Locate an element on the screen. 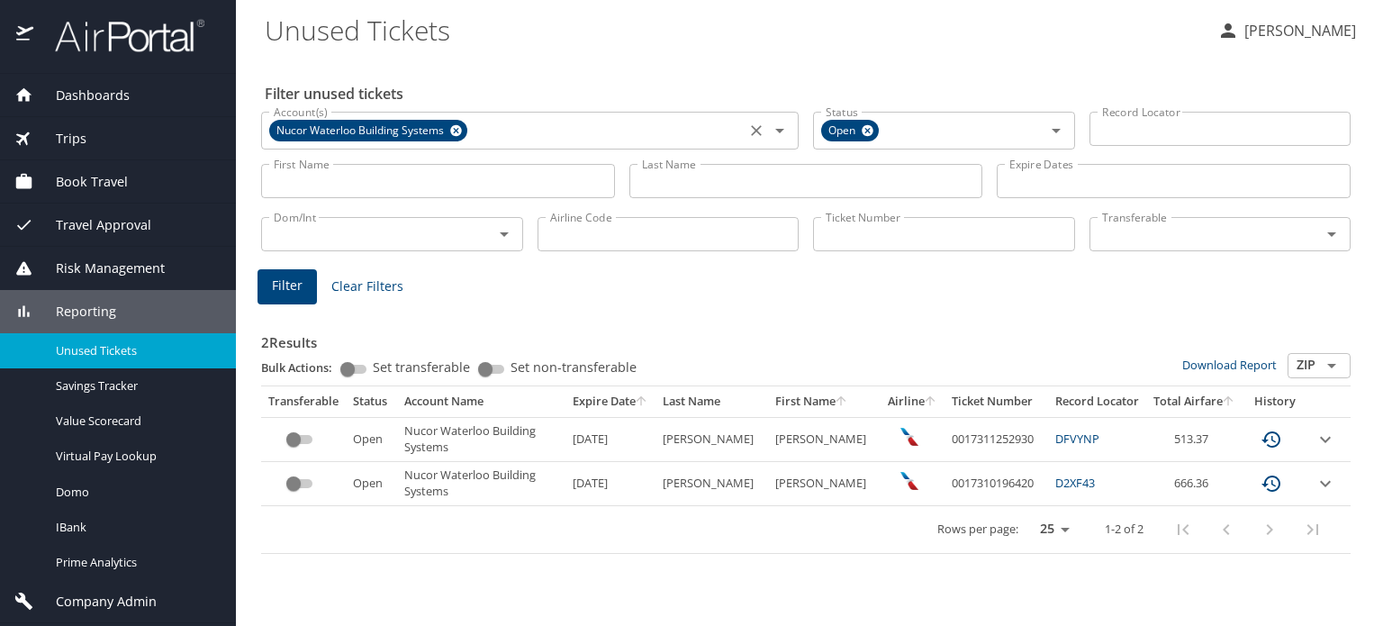 This screenshot has width=1383, height=626. button: Clear Filters is located at coordinates (367, 286).